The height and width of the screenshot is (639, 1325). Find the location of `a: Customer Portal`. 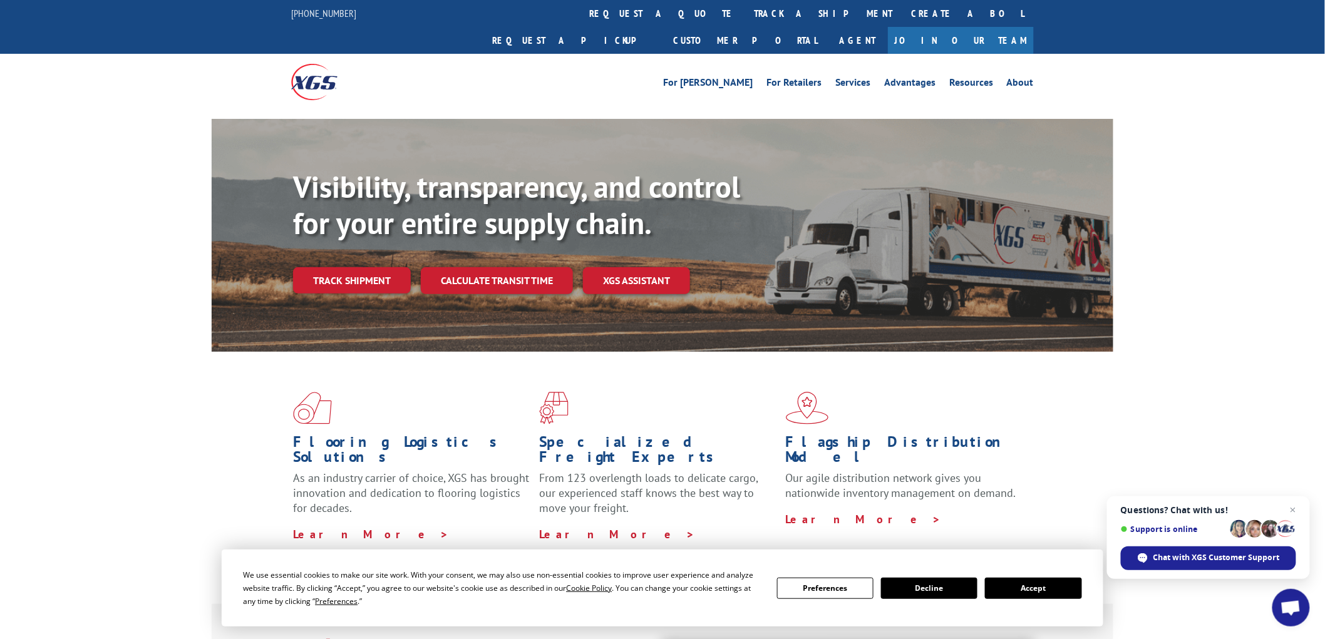

a: Customer Portal is located at coordinates (745, 40).